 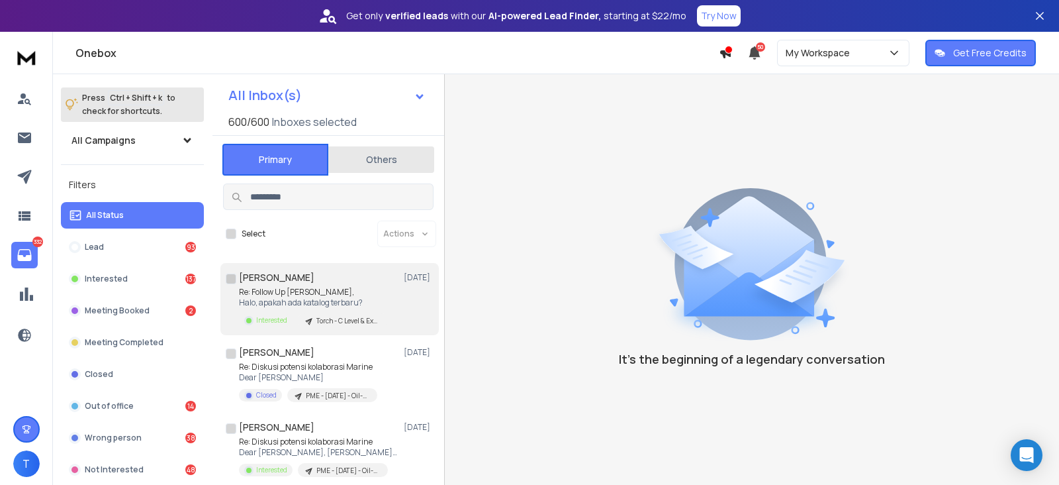 I want to click on strong: verified leads, so click(x=416, y=16).